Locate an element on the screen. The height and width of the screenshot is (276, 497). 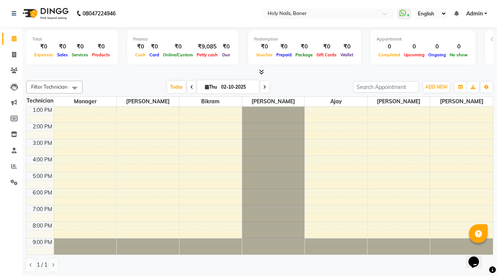
div: Total is located at coordinates (72, 39).